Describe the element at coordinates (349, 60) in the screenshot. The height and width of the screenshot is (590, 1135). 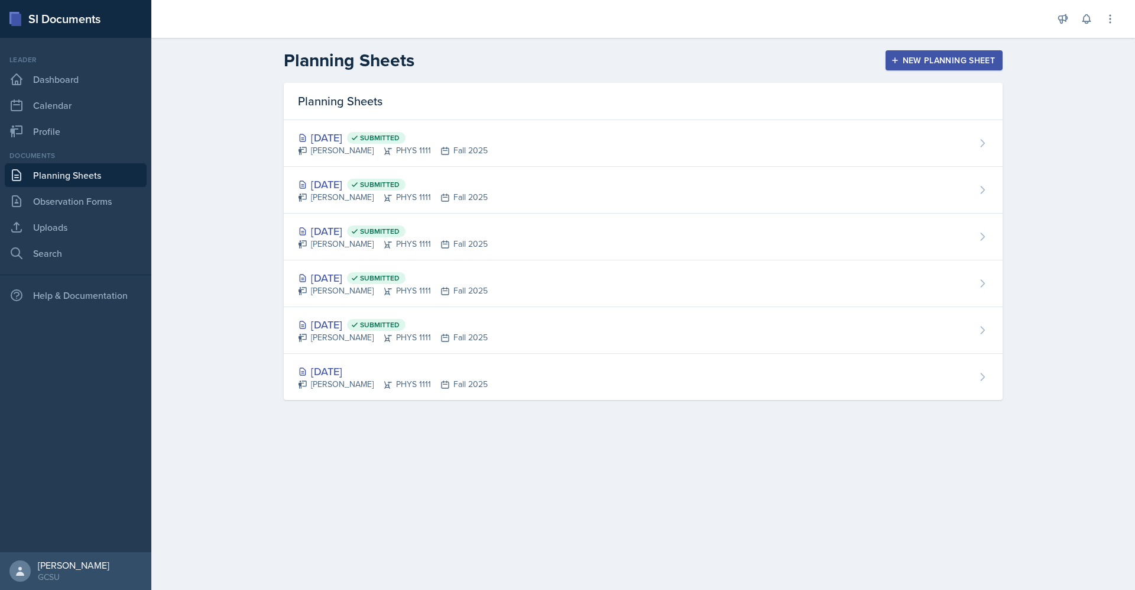
I see `h2: Planning Sheets` at that location.